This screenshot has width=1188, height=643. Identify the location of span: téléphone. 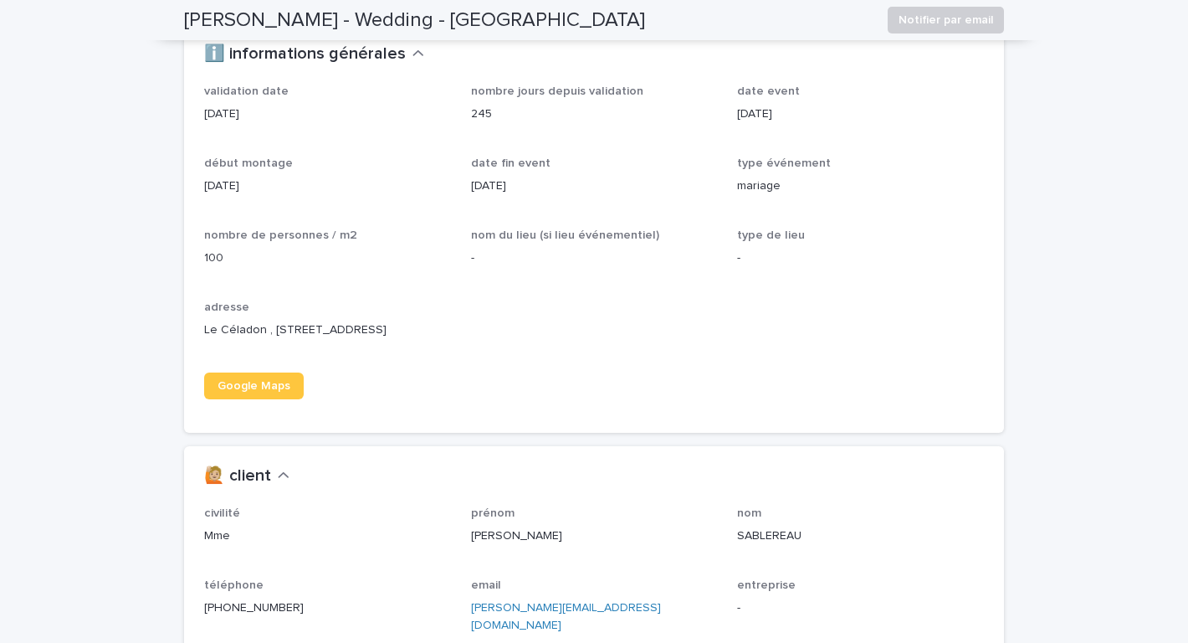
(233, 585).